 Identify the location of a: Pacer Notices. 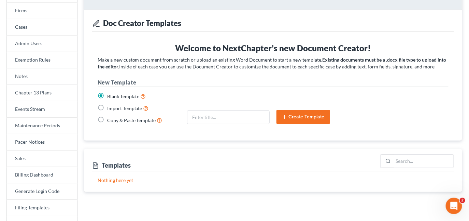
(42, 142).